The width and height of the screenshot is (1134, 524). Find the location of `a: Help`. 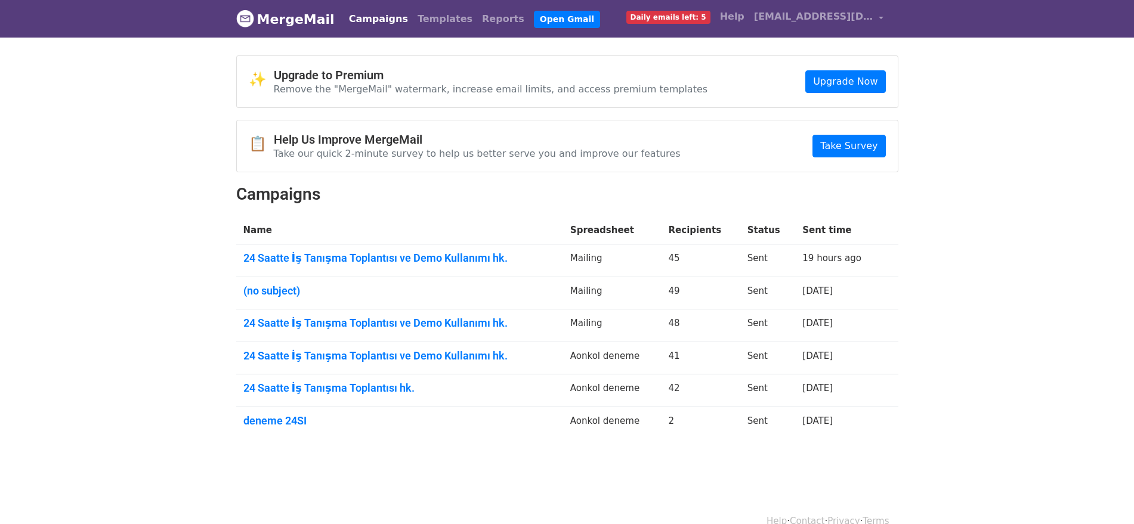

a: Help is located at coordinates (732, 17).